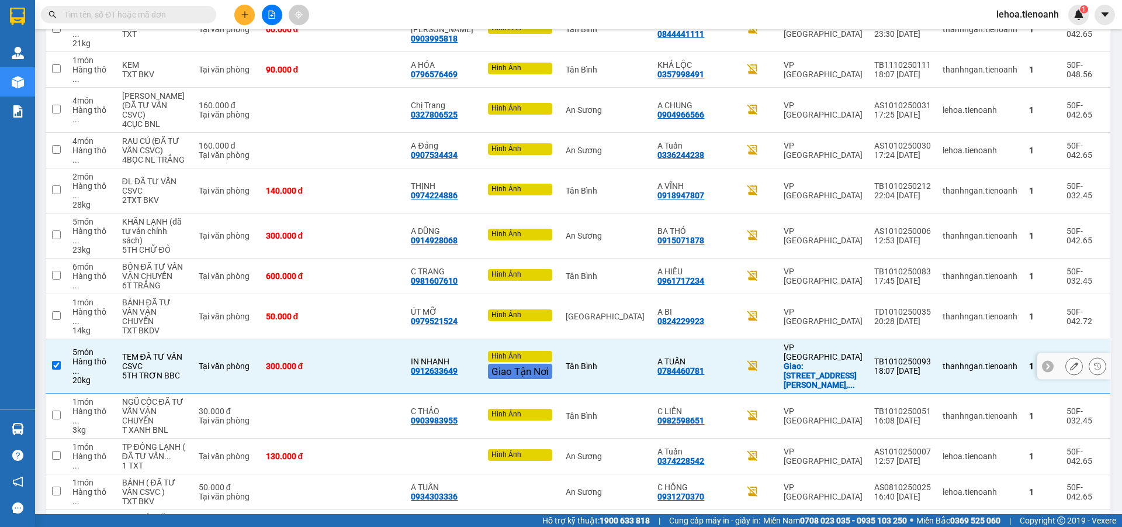  Describe the element at coordinates (443, 231) in the screenshot. I see `div: A DŨNG` at that location.